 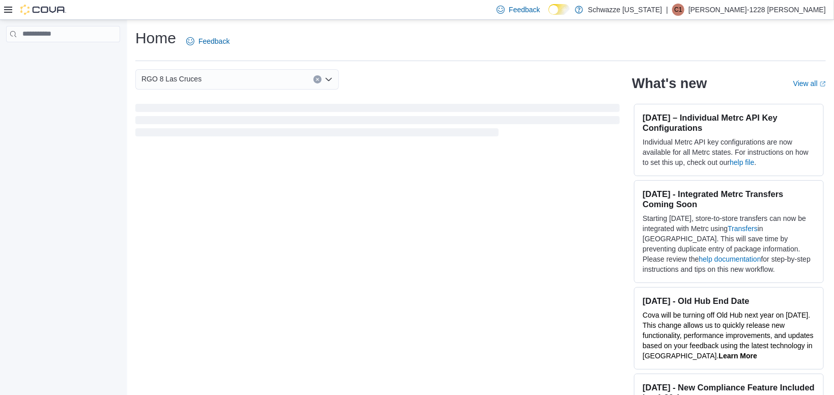 What do you see at coordinates (156, 38) in the screenshot?
I see `h1: Home` at bounding box center [156, 38].